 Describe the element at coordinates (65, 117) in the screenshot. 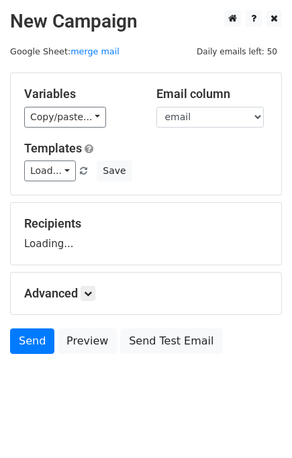

I see `a: Copy/paste...` at that location.